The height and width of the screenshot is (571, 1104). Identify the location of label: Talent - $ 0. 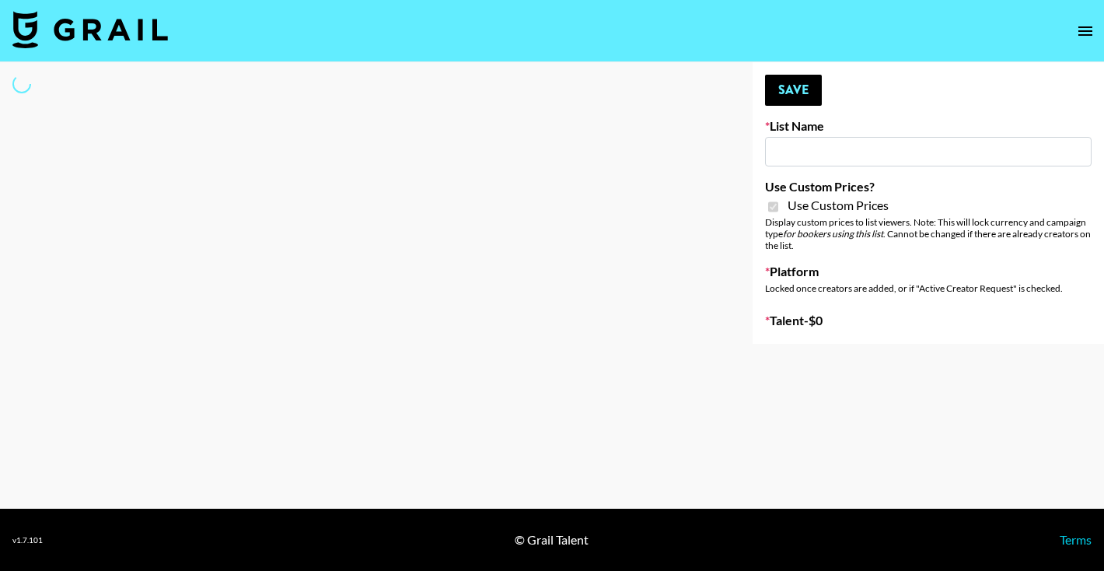
(929, 320).